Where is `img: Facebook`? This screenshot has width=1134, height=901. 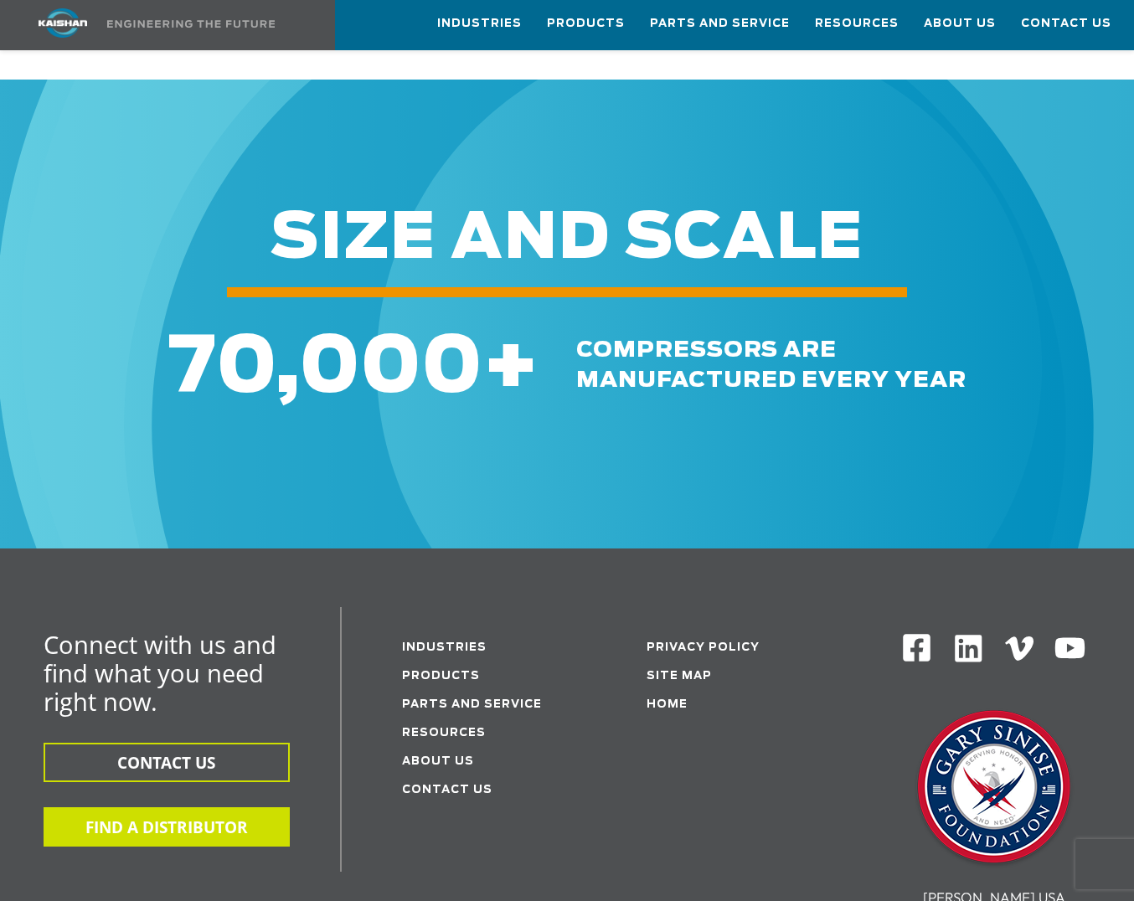 img: Facebook is located at coordinates (916, 647).